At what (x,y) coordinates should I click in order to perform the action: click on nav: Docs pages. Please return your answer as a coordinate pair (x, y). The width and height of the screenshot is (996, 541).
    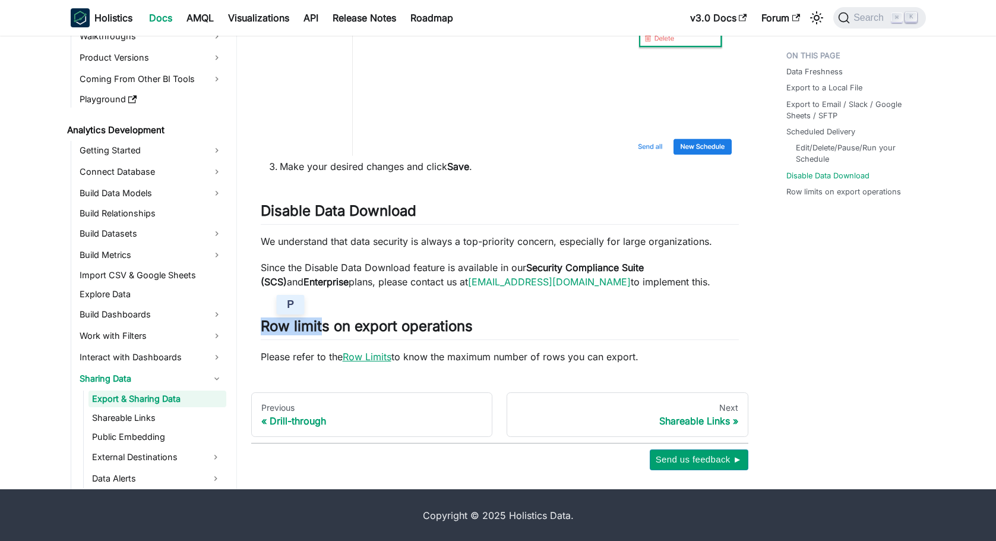
    Looking at the image, I should click on (500, 415).